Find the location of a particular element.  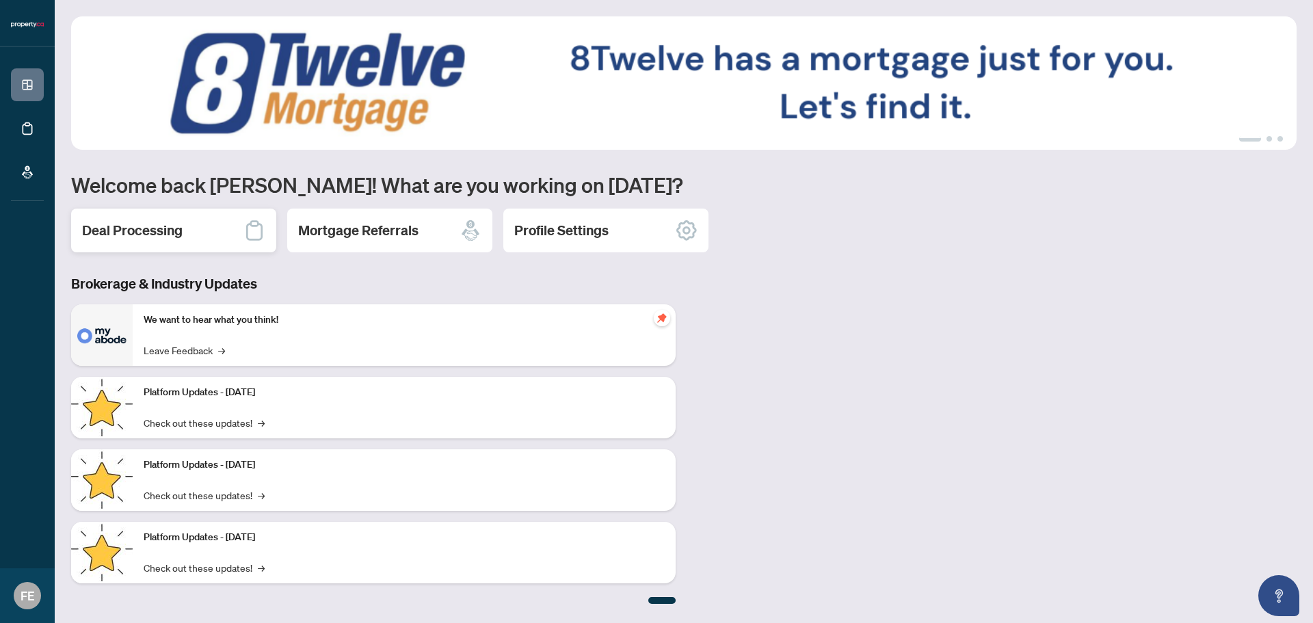

img: logo is located at coordinates (27, 25).